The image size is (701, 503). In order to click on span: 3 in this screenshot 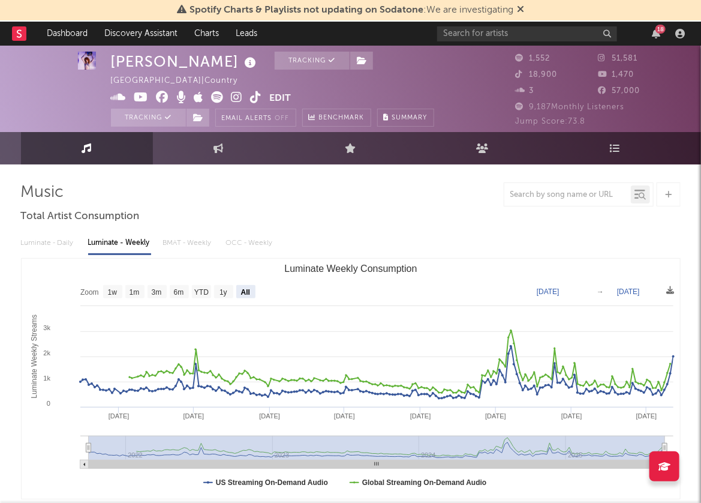, I will do `click(525, 91)`.